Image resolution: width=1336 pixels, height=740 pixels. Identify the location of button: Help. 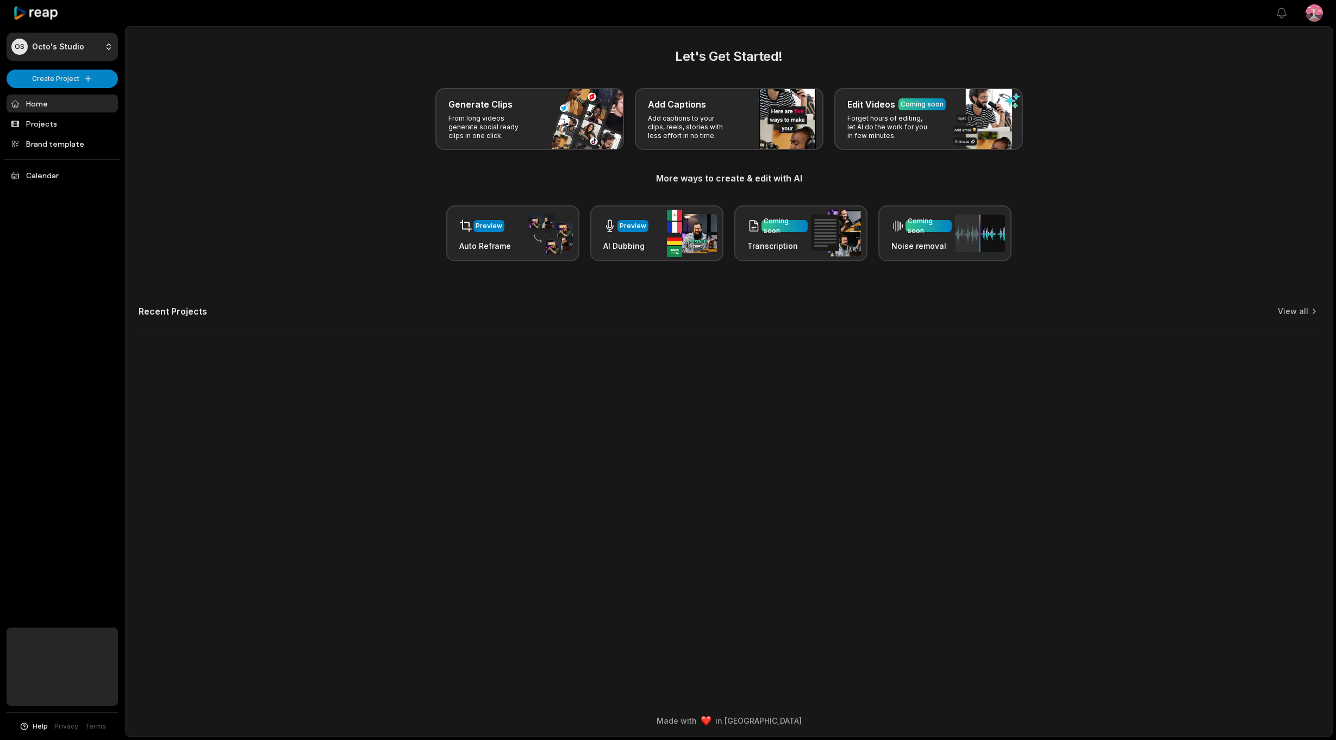
(33, 727).